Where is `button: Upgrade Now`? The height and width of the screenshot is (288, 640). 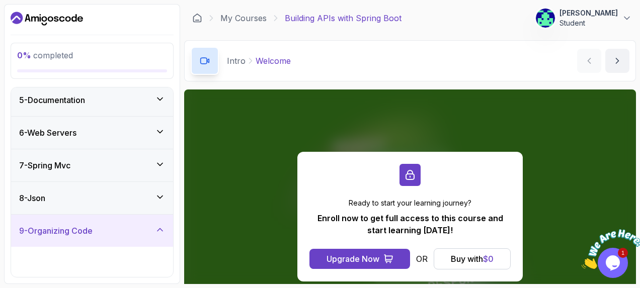
button: Upgrade Now is located at coordinates (360, 259).